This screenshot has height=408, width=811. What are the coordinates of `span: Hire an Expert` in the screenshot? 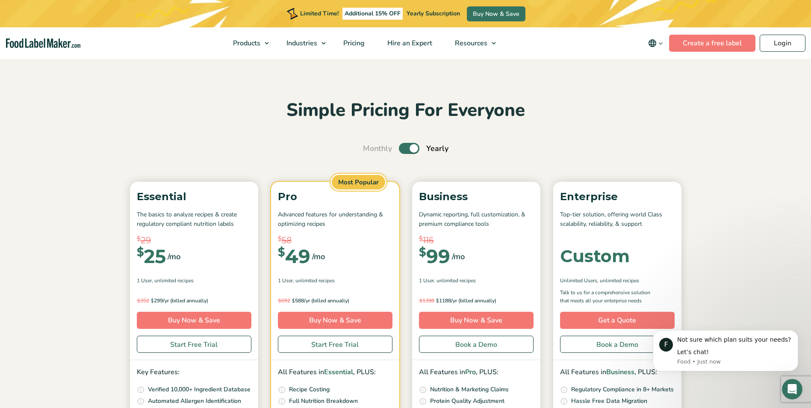 It's located at (409, 43).